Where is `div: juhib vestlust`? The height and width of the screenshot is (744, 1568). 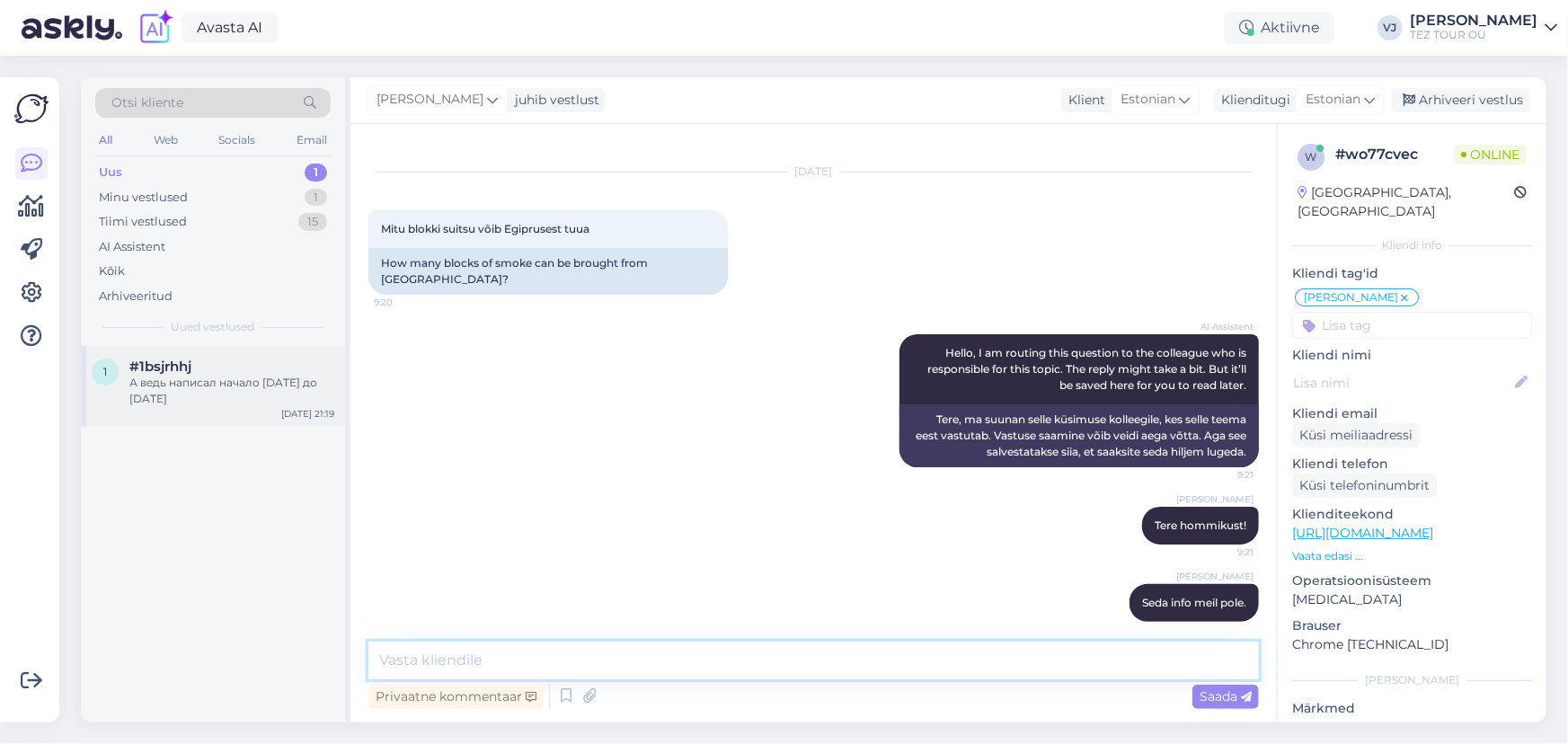
div: juhib vestlust is located at coordinates (553, 100).